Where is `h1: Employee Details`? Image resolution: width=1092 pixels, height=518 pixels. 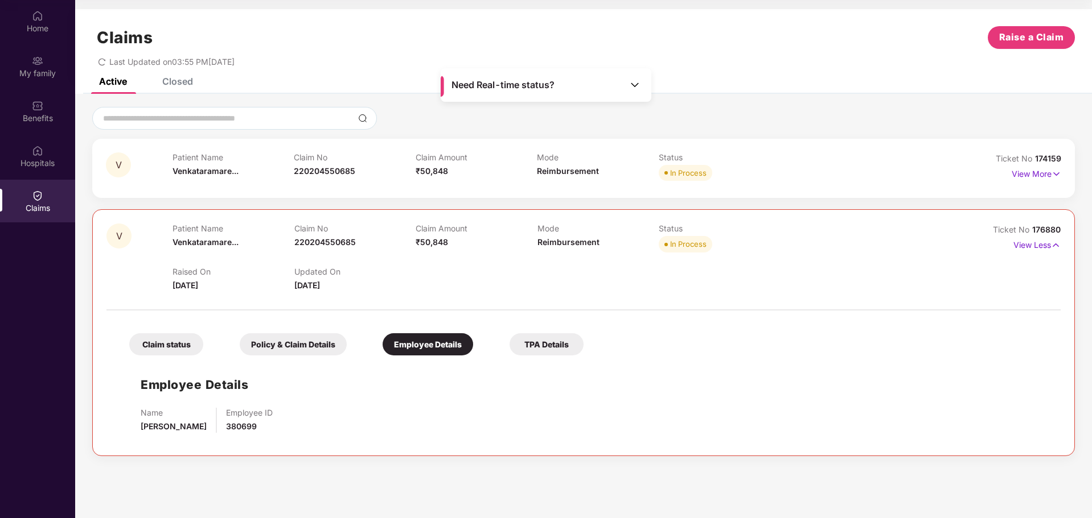
h1: Employee Details is located at coordinates (194, 385).